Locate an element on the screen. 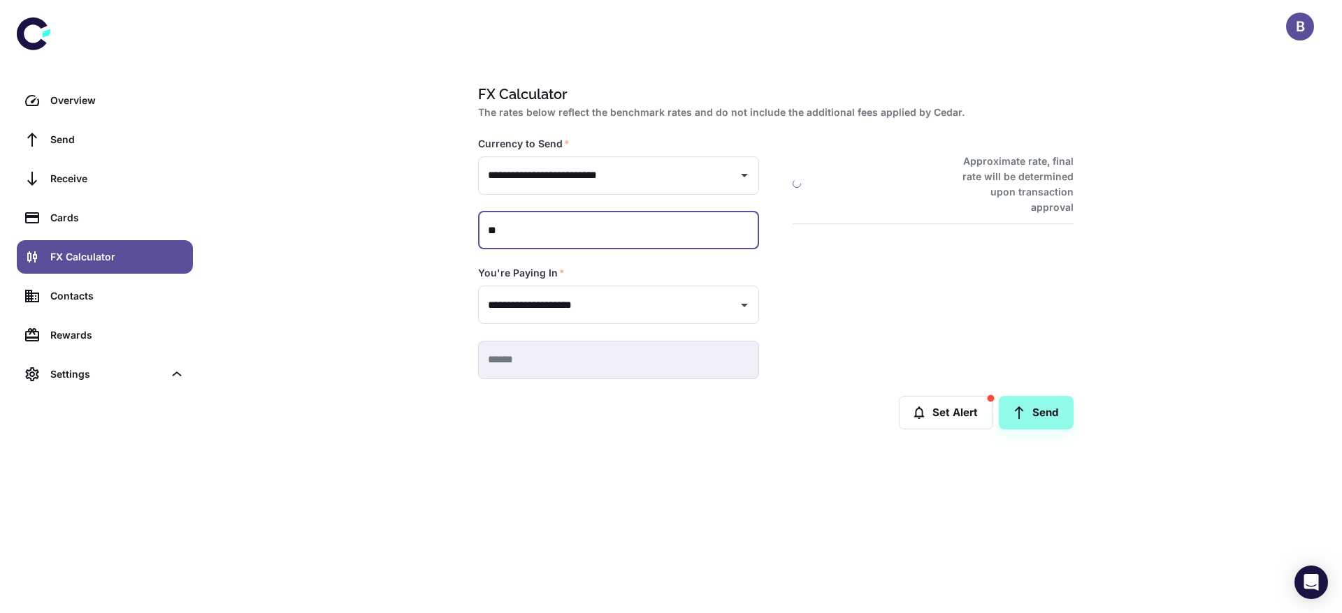  div: Rewards is located at coordinates (117, 335).